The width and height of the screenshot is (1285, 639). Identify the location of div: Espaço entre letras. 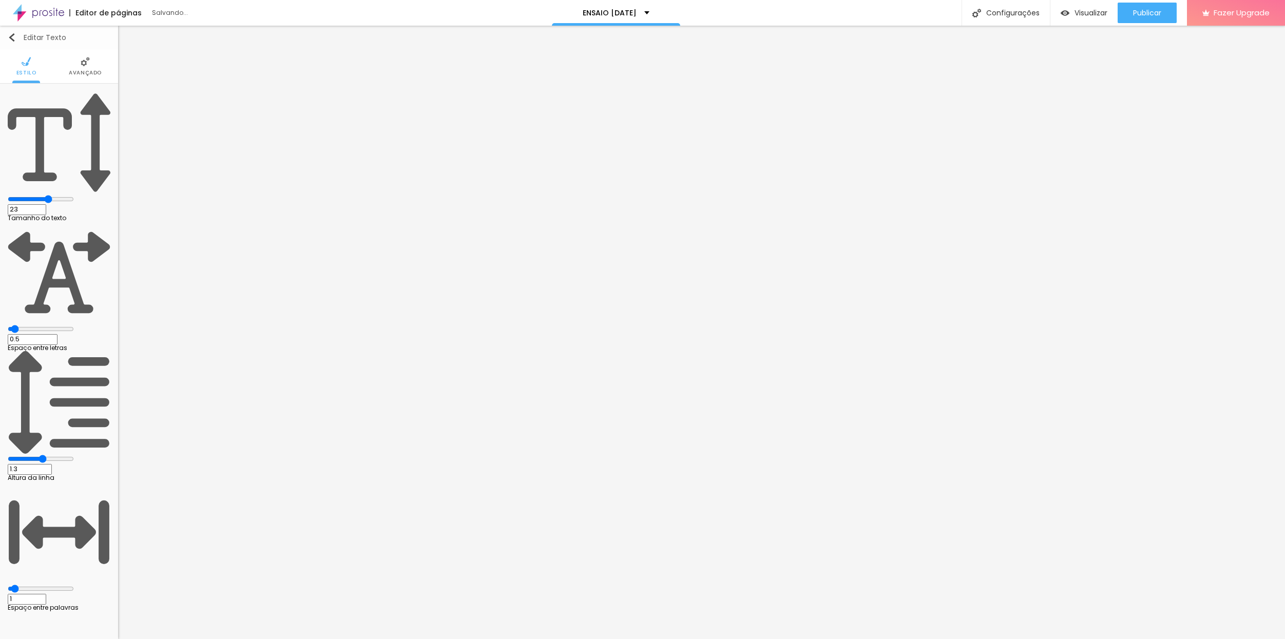
(59, 348).